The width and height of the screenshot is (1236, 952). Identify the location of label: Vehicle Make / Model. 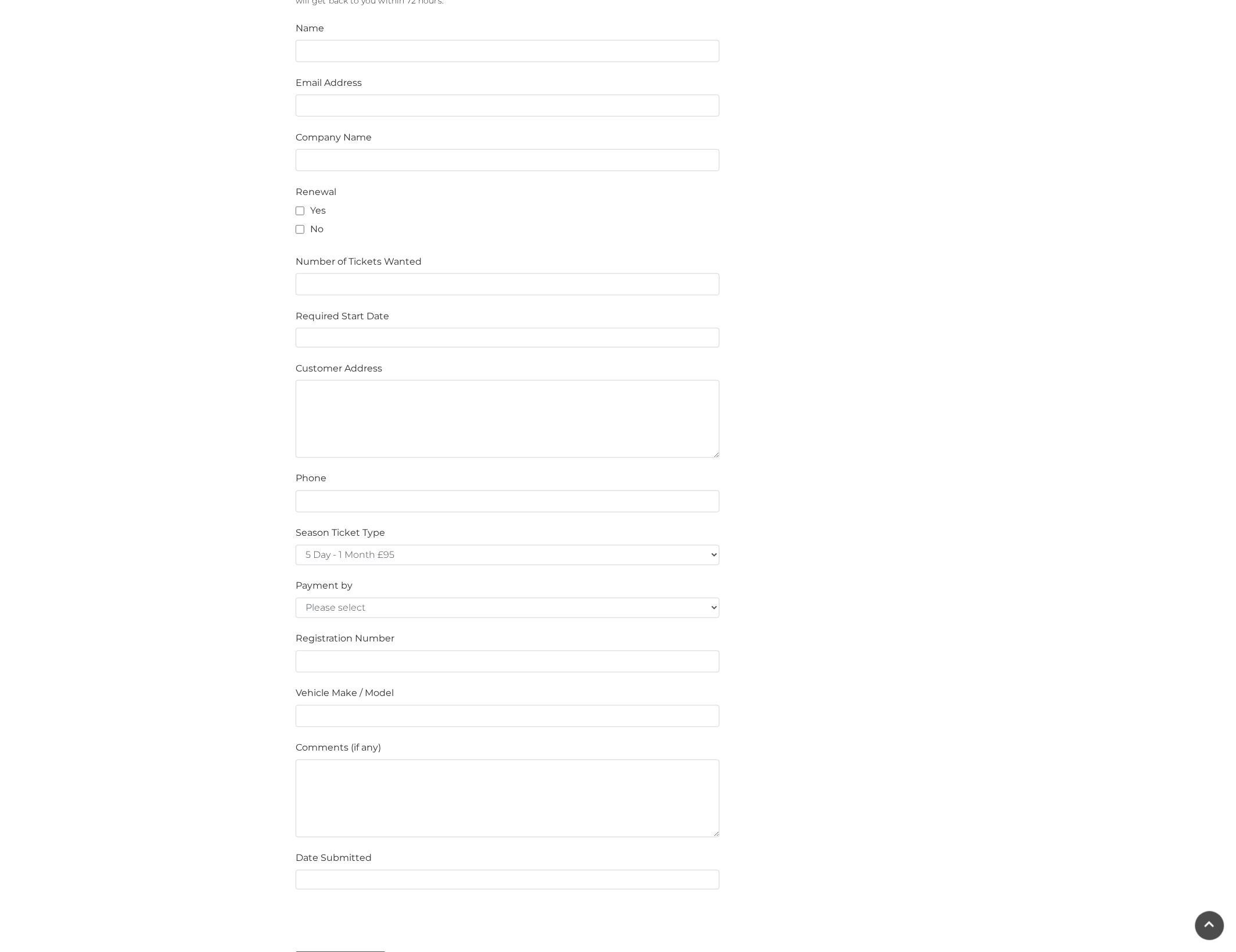
(344, 693).